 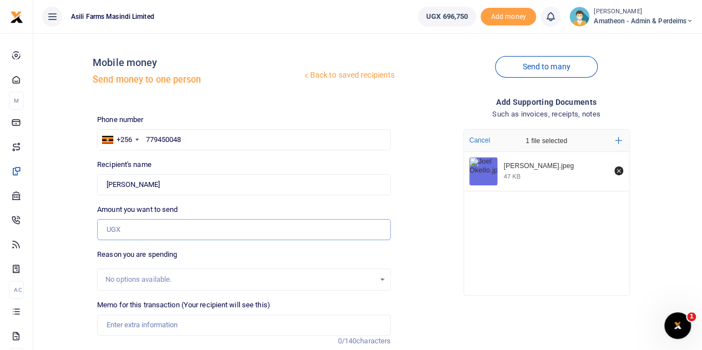 What do you see at coordinates (240, 280) in the screenshot?
I see `div: No options available.` at bounding box center [240, 280].